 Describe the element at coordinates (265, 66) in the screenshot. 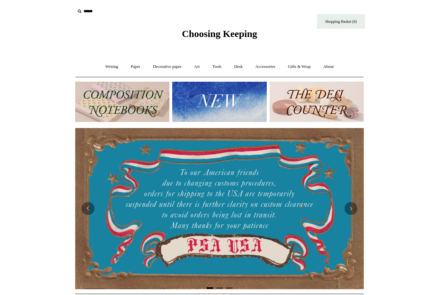

I see `a: Accessories` at that location.